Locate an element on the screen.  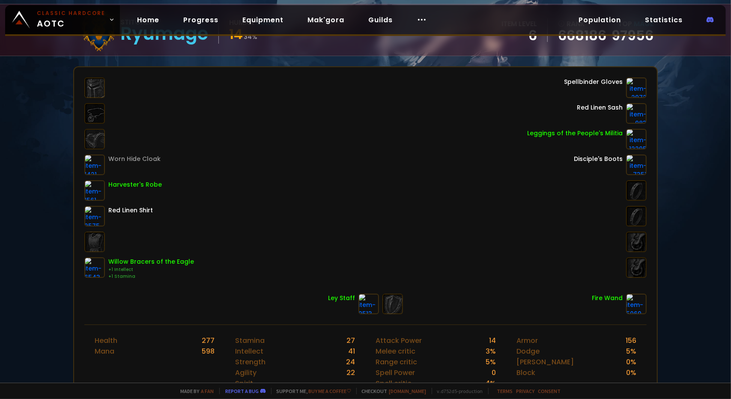
a: Buy me a coffee is located at coordinates (330, 391).